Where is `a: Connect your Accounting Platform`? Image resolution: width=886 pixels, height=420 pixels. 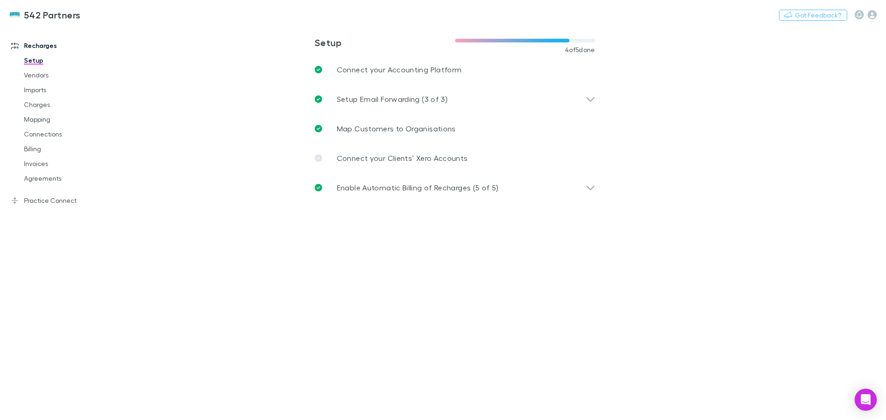 a: Connect your Accounting Platform is located at coordinates (455, 70).